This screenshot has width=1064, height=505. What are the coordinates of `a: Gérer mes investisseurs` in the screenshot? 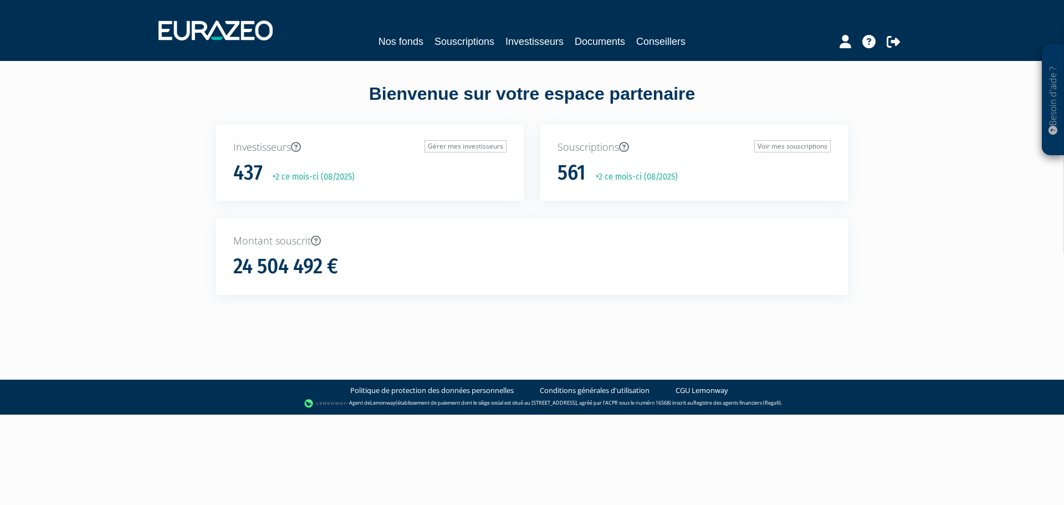 It's located at (465, 146).